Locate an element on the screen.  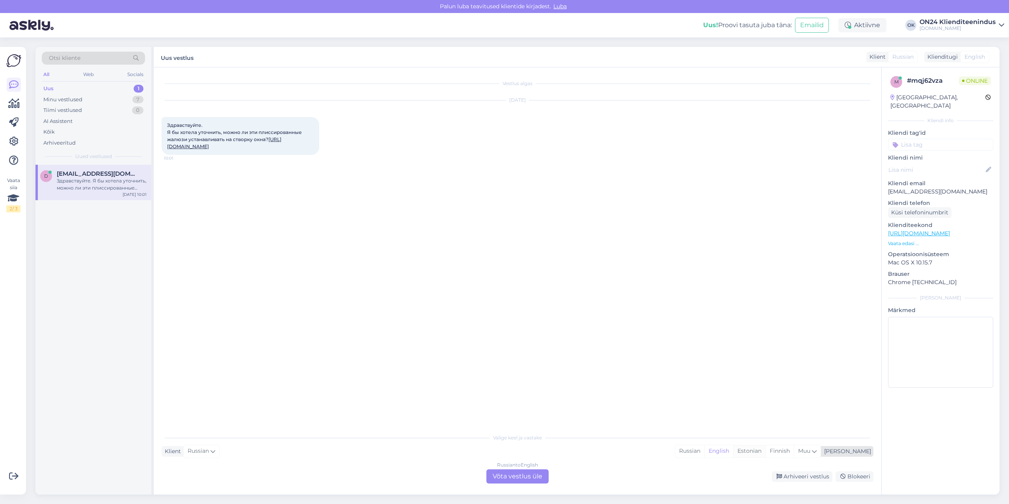
div: Russian is located at coordinates (690, 451).